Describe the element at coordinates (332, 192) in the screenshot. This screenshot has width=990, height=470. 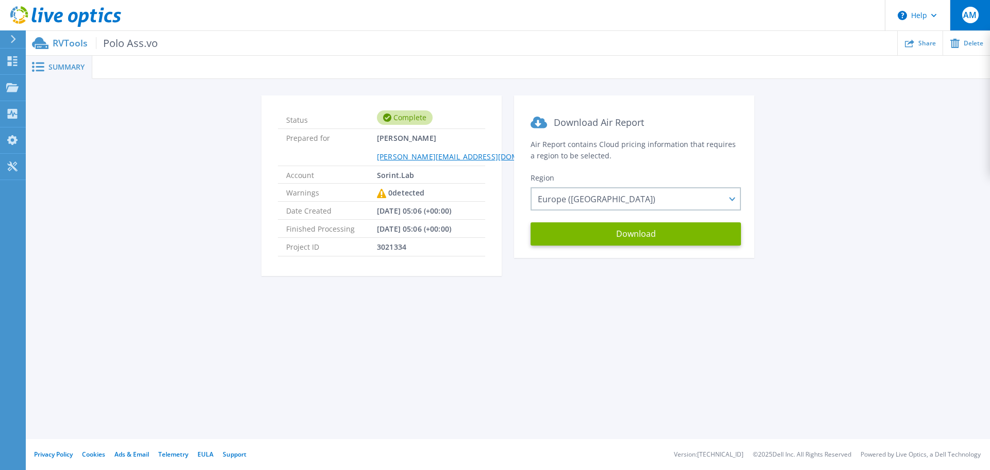
I see `span: Warnings` at that location.